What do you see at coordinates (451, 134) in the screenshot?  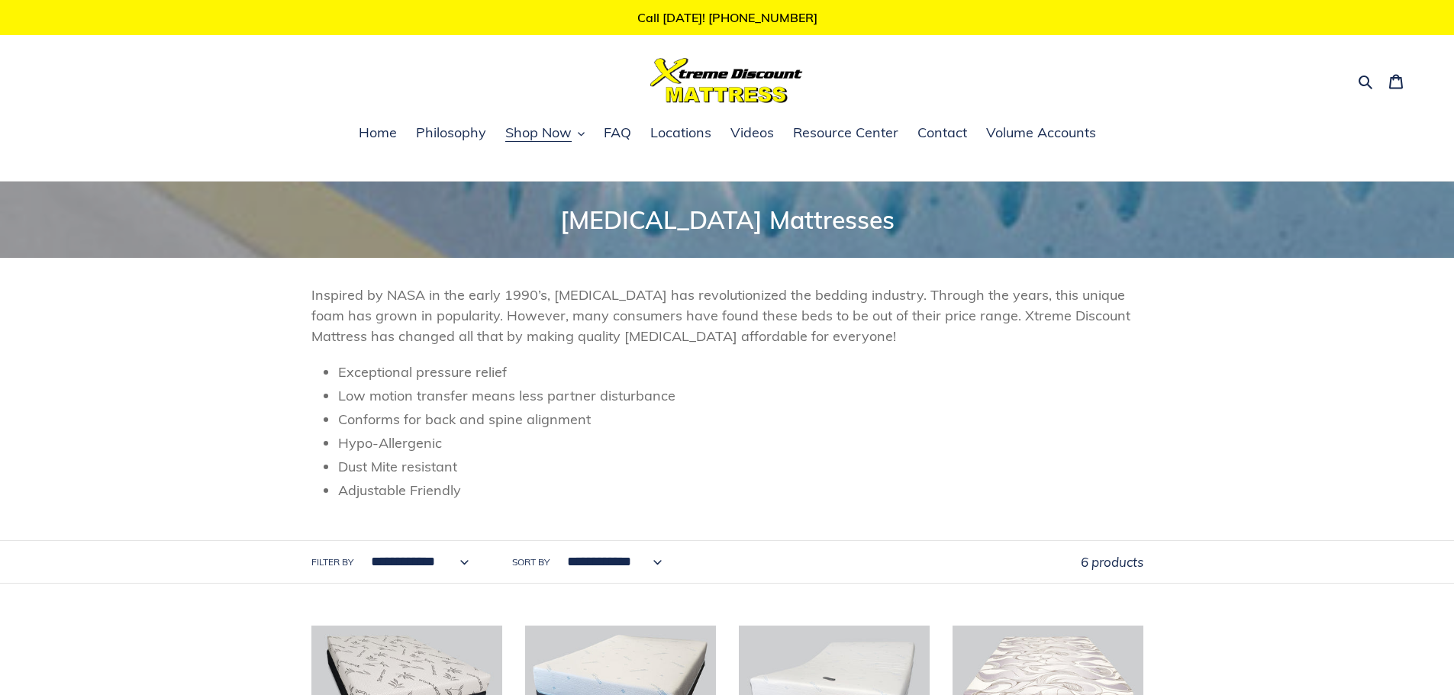 I see `a: Philosophy` at bounding box center [451, 134].